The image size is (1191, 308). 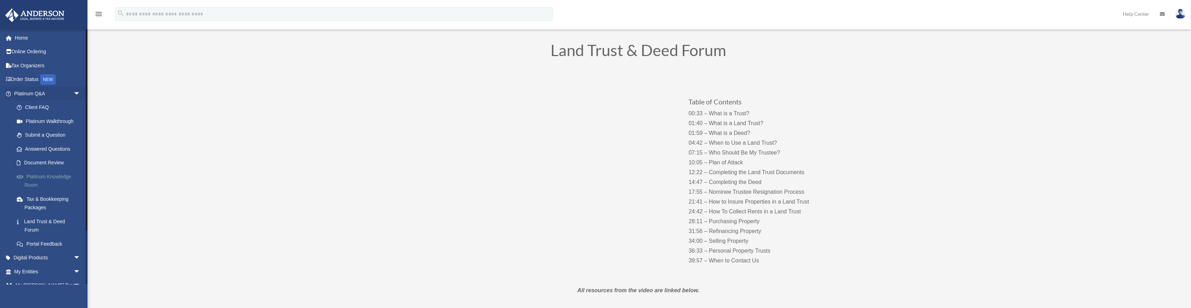 I want to click on h3: Table of Contents, so click(x=758, y=103).